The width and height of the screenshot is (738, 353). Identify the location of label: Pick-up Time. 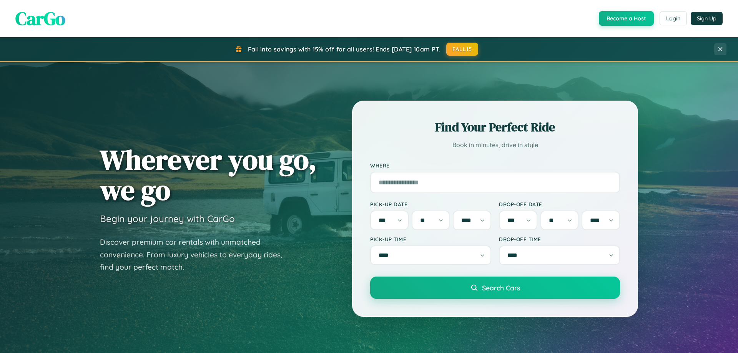
(431, 239).